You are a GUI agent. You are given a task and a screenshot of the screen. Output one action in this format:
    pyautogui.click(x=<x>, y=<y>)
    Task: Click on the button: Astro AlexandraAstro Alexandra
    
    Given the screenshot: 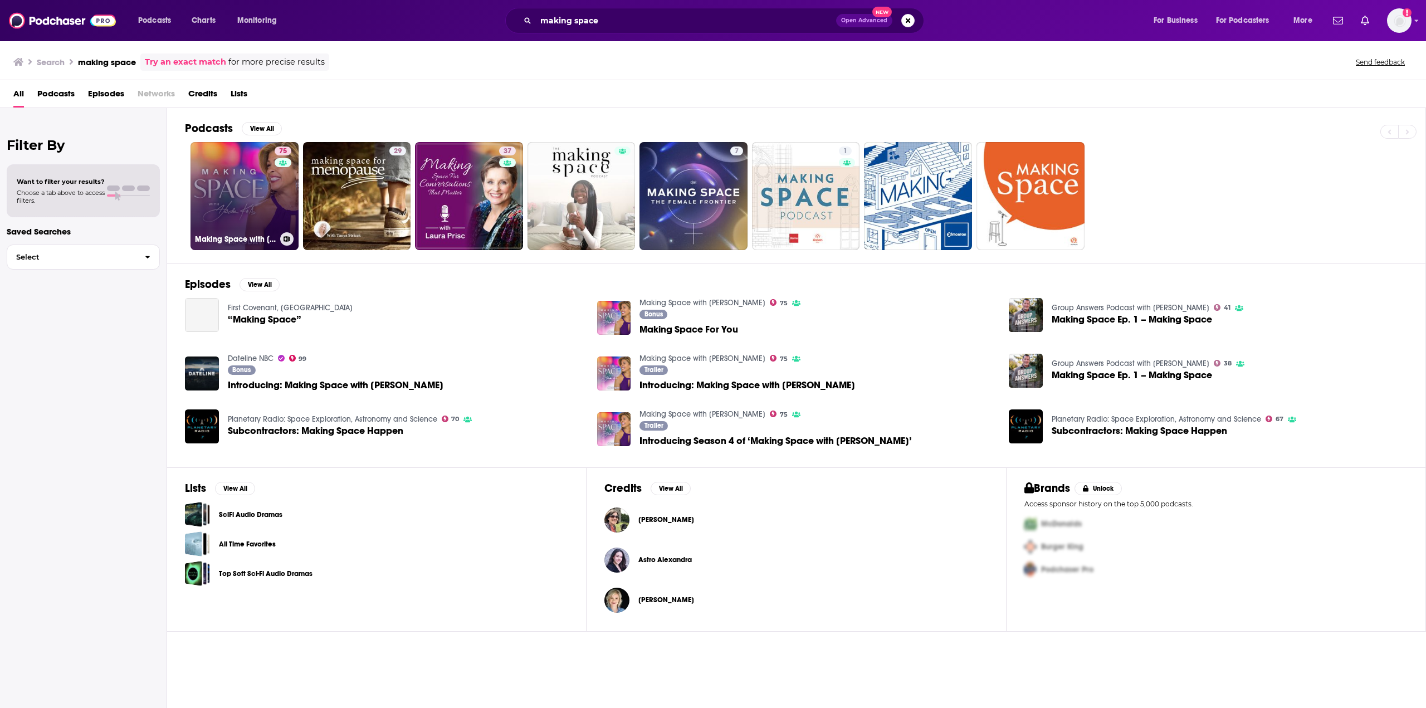 What is the action you would take?
    pyautogui.click(x=796, y=560)
    